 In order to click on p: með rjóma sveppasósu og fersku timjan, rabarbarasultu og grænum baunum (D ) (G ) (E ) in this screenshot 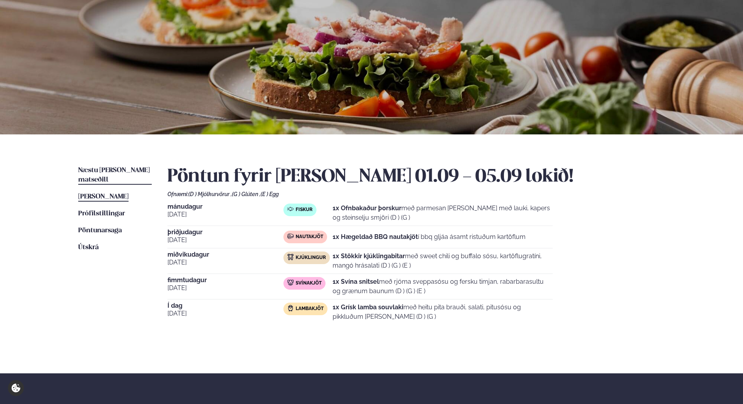, I will do `click(442, 286)`.